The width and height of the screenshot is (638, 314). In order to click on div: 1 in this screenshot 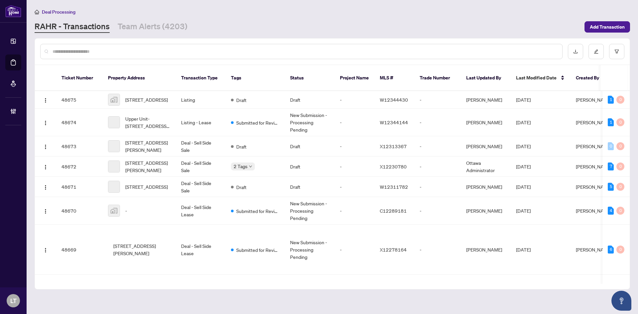, I will do `click(611, 100)`.